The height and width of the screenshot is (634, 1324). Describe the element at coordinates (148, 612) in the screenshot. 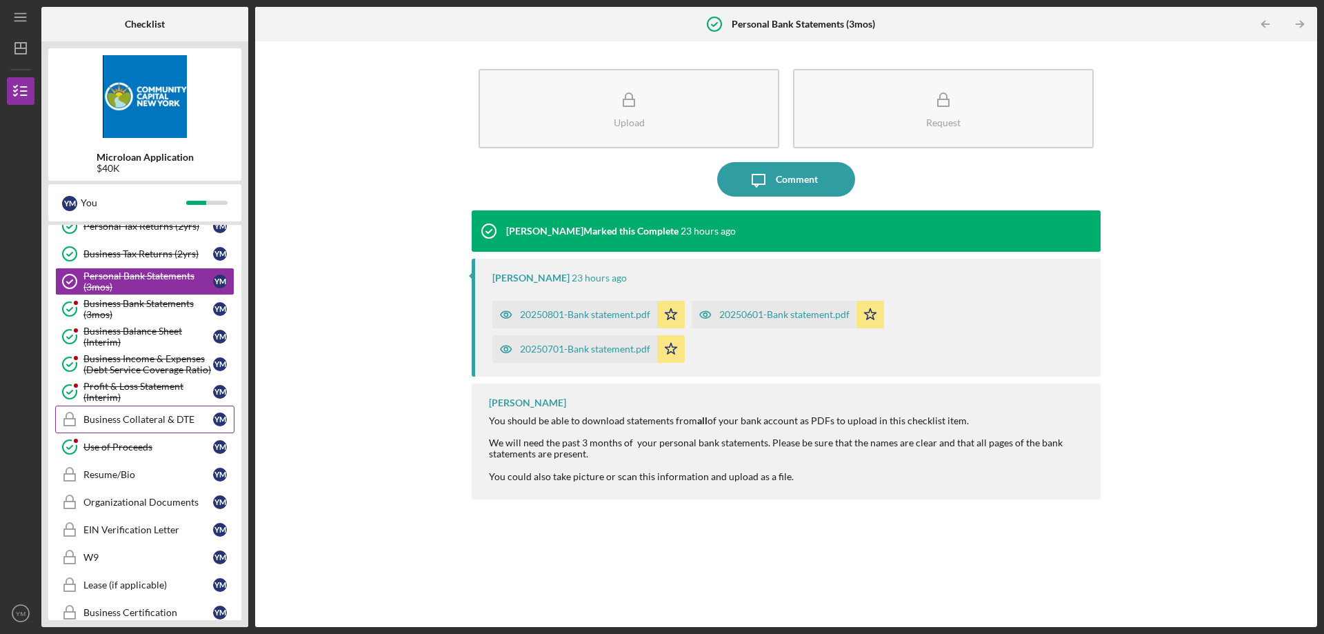

I see `div: Business Certification` at that location.